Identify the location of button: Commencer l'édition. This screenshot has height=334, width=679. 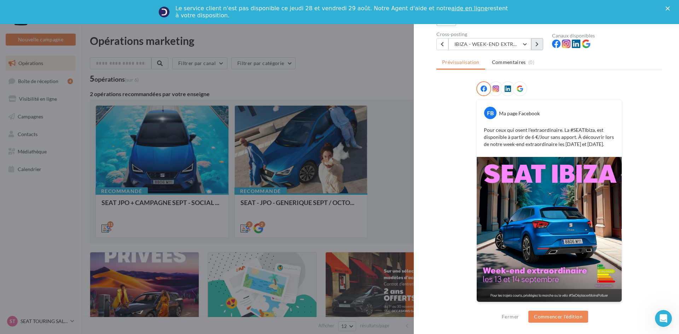
(558, 317).